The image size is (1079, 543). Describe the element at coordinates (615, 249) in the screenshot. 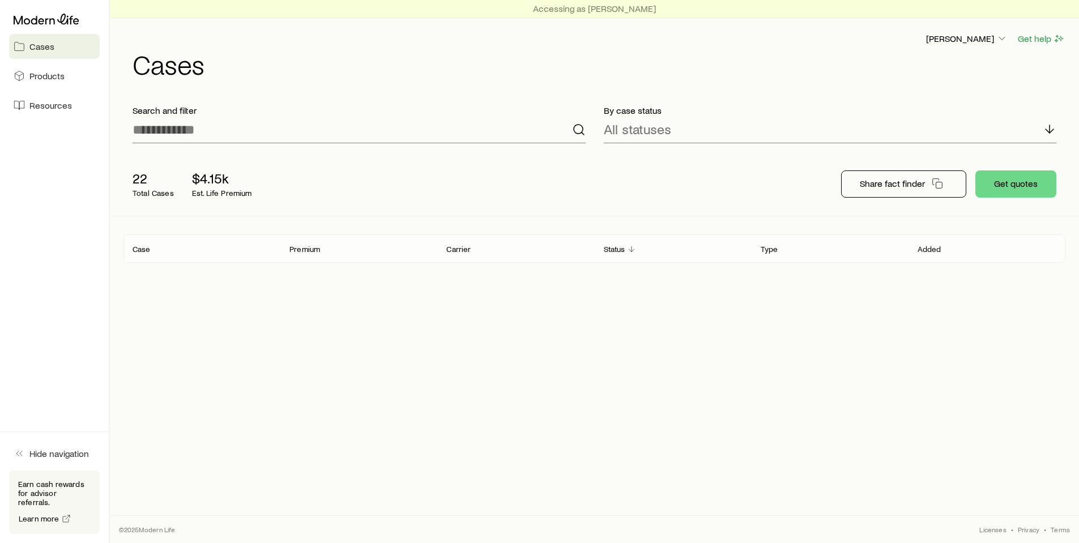

I see `p: Status` at that location.